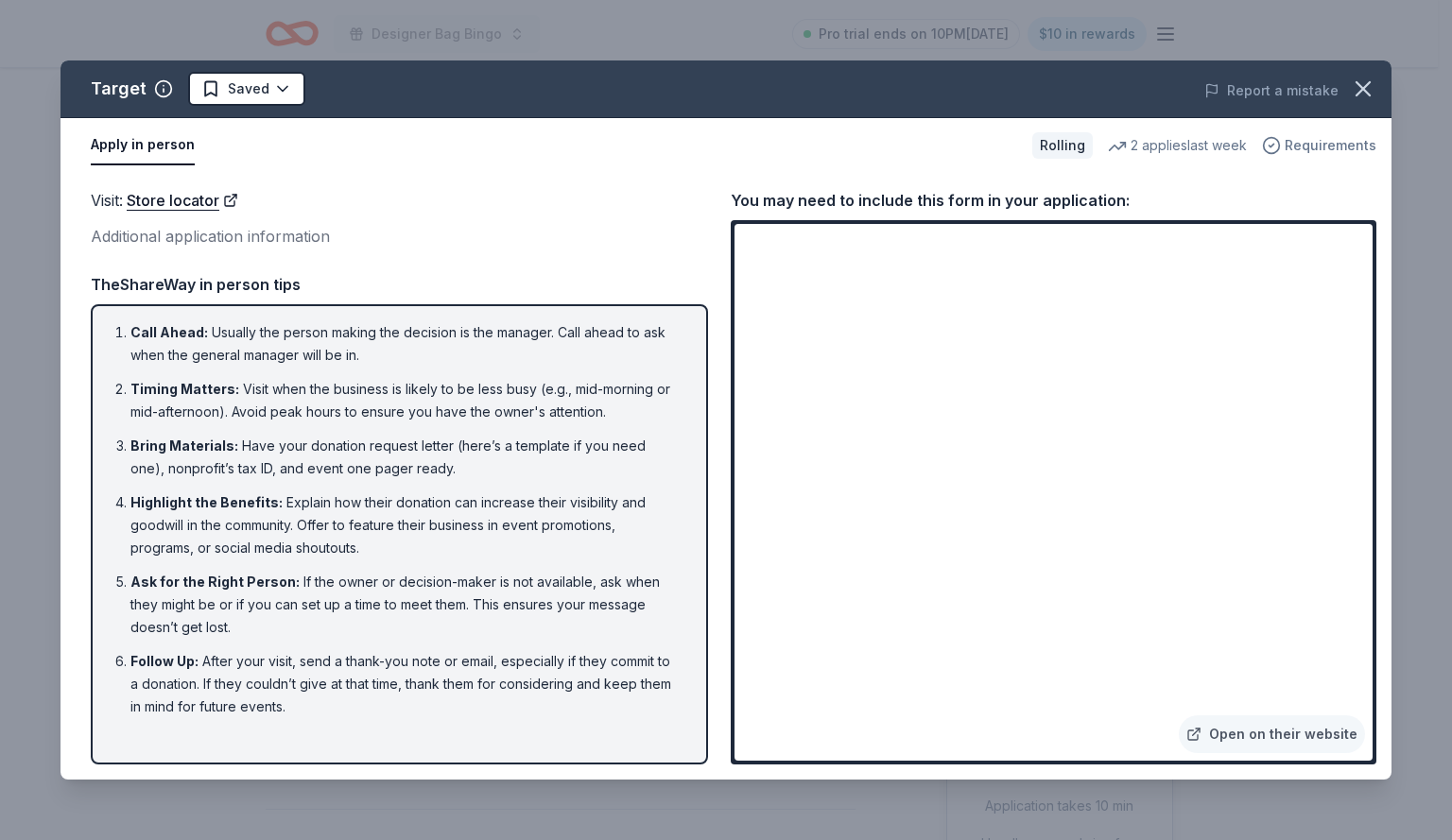  I want to click on div: 2 applies last week, so click(1177, 146).